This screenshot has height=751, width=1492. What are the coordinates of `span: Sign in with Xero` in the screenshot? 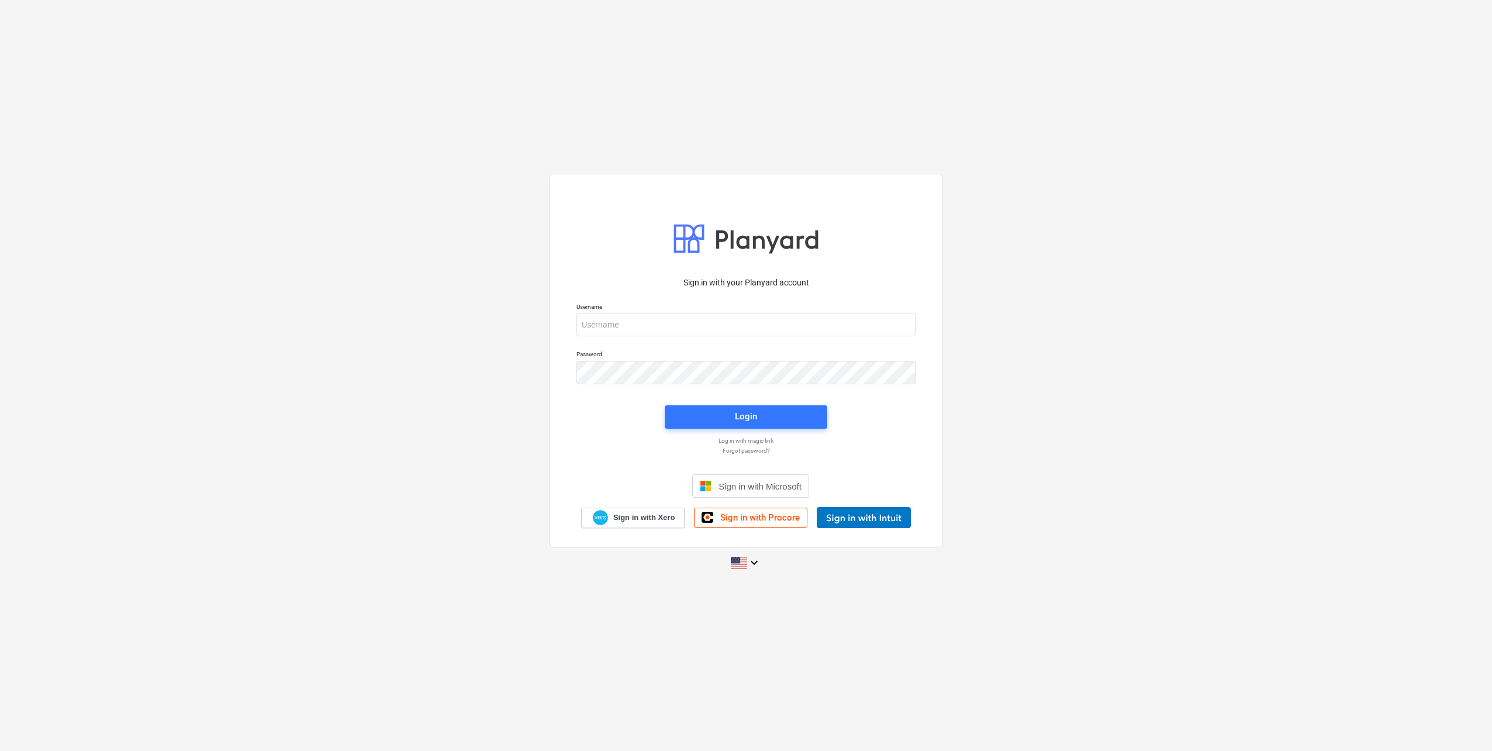 It's located at (644, 517).